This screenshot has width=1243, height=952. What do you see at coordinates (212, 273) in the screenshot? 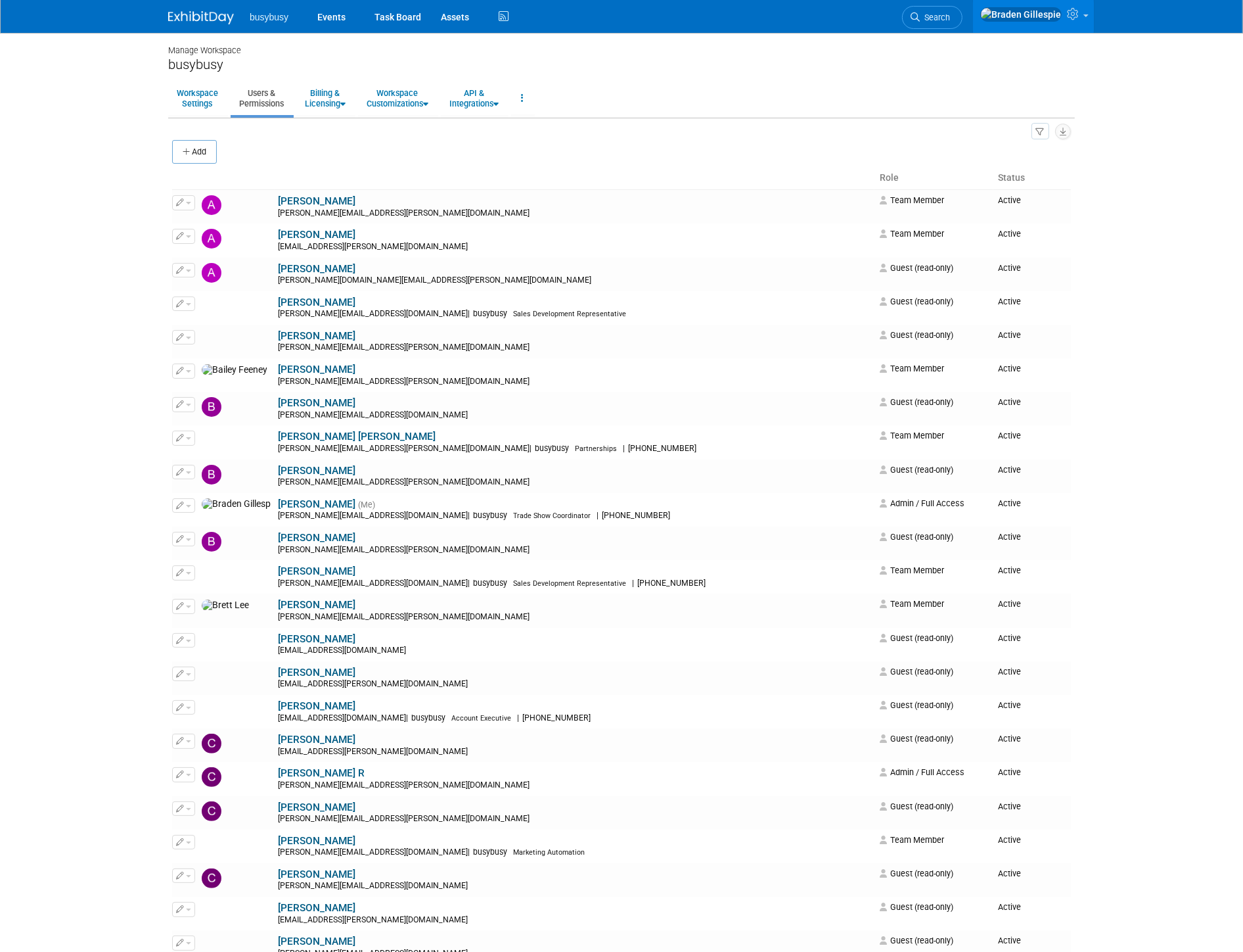
I see `img: Allen Schmidt` at bounding box center [212, 273].